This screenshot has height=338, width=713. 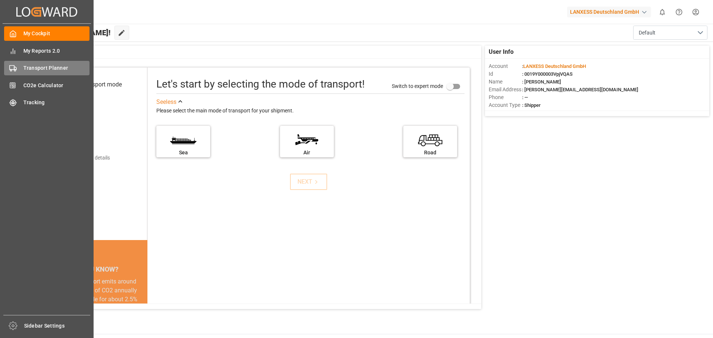 What do you see at coordinates (166, 102) in the screenshot?
I see `div: See less` at bounding box center [166, 102].